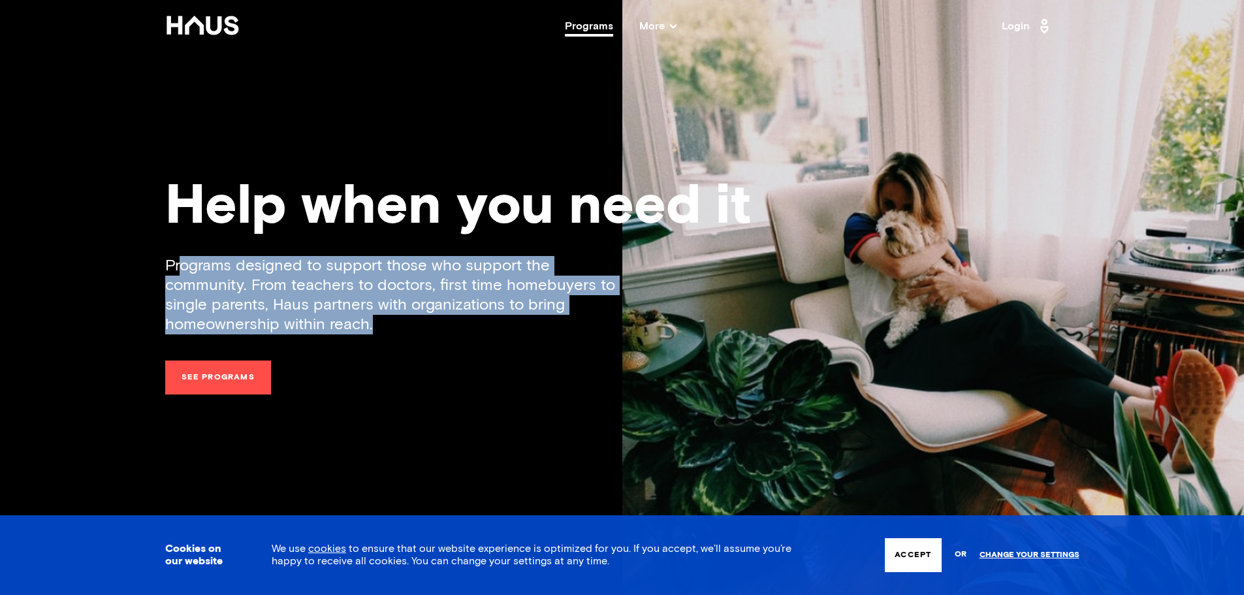  What do you see at coordinates (1029, 555) in the screenshot?
I see `a: Change your settings` at bounding box center [1029, 555].